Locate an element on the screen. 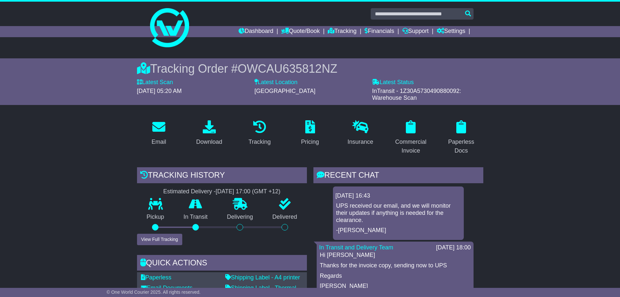  a: Download is located at coordinates (209, 133).